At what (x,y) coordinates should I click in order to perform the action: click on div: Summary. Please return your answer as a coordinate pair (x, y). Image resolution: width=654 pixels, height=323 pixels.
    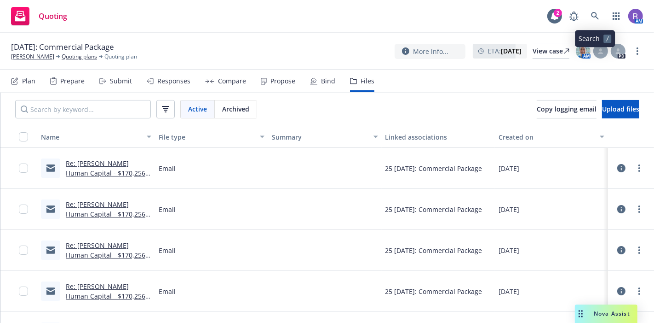
    Looking at the image, I should click on (320, 137).